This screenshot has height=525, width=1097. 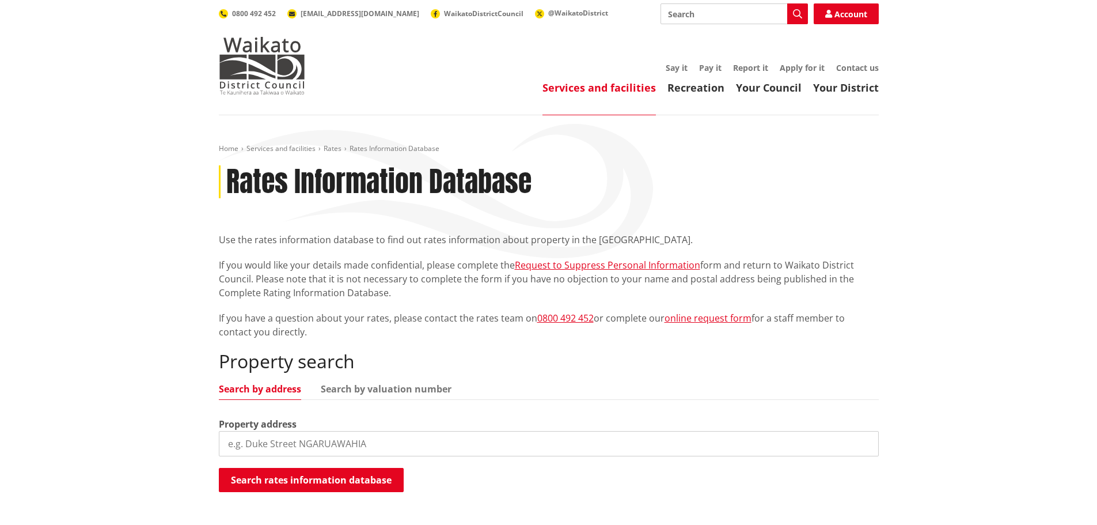 I want to click on span: Rates Information Database, so click(x=394, y=148).